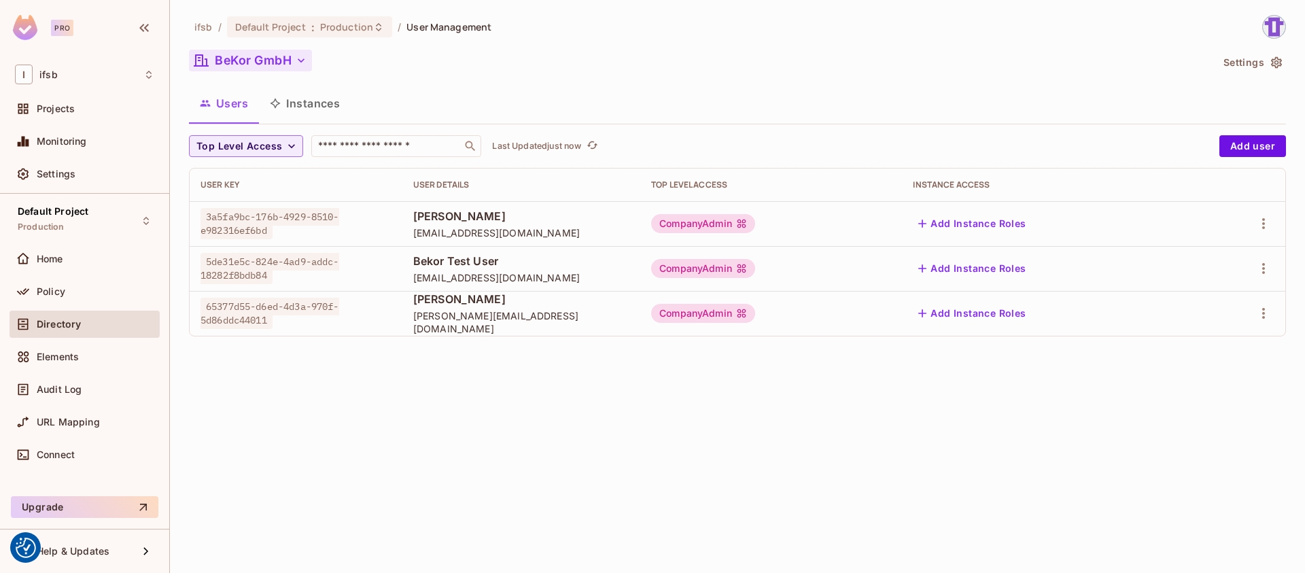 The image size is (1305, 573). I want to click on div: Instance Access, so click(1048, 185).